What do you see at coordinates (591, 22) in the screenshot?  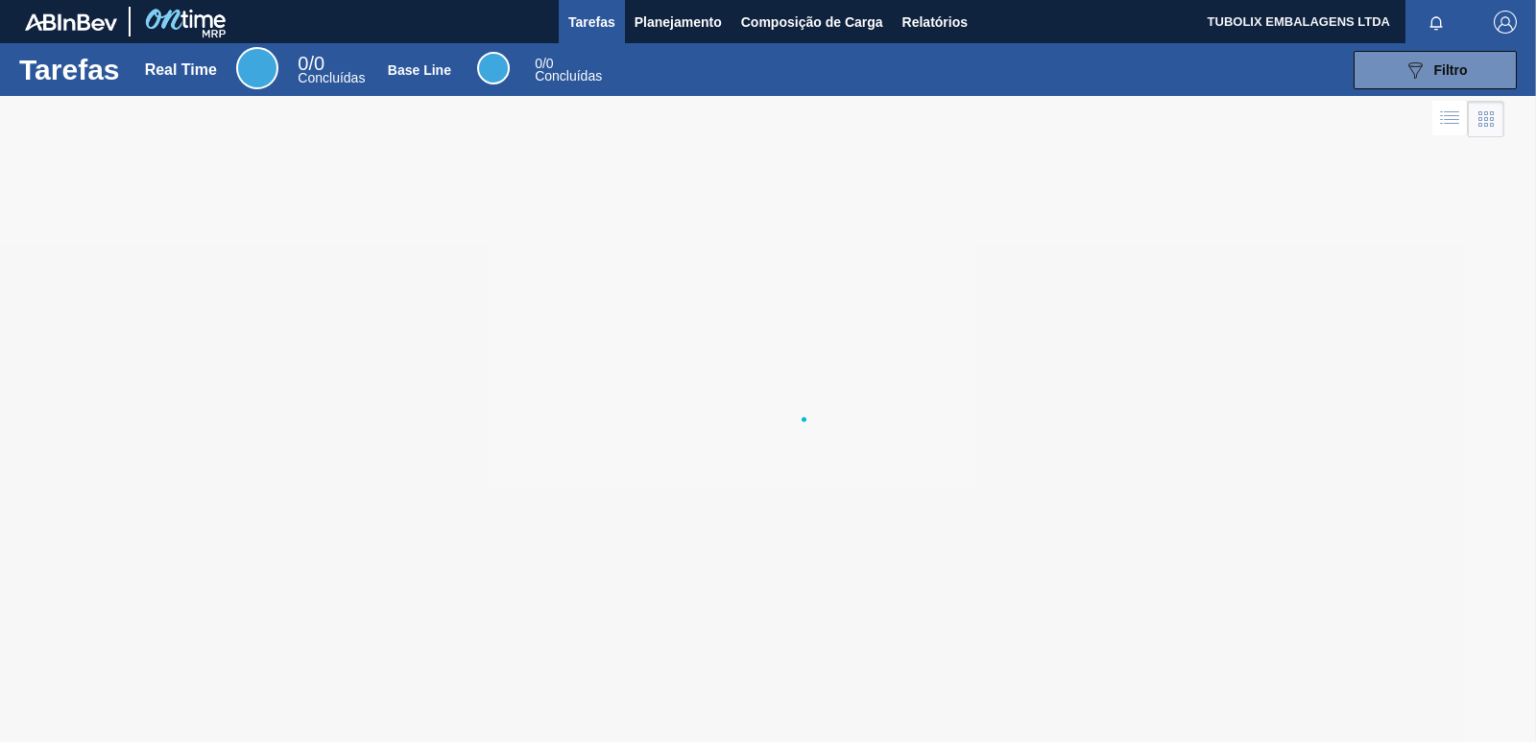 I see `span: Tarefas` at bounding box center [591, 22].